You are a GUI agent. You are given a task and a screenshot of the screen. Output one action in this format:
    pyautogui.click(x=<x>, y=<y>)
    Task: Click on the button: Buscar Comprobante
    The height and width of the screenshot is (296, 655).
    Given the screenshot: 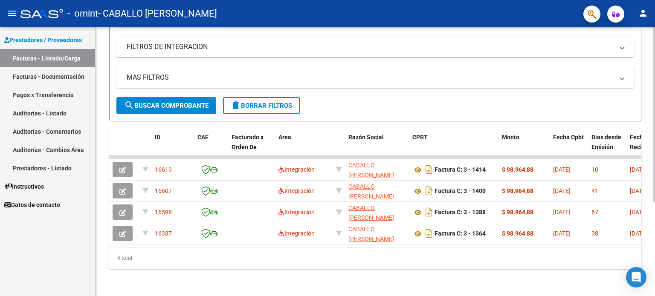 What is the action you would take?
    pyautogui.click(x=166, y=106)
    